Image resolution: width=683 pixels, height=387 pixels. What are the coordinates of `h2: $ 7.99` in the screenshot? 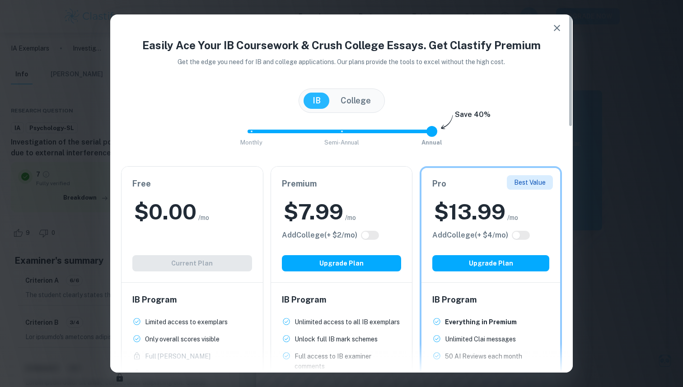 It's located at (314, 212).